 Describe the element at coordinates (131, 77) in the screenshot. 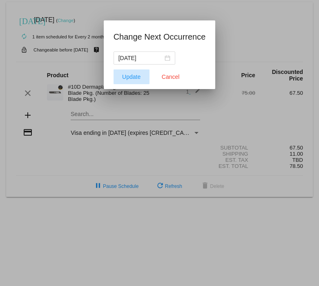

I see `span: Update` at that location.